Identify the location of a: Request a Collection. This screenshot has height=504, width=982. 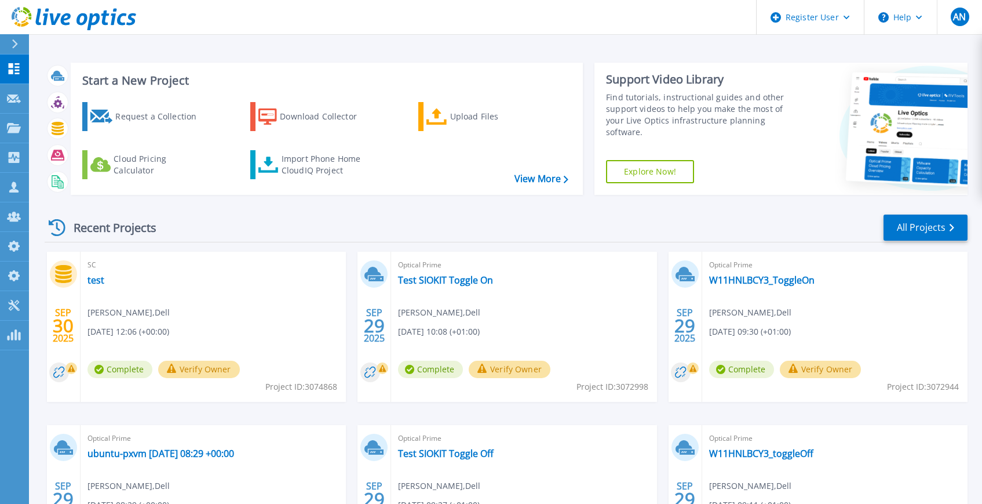
(147, 116).